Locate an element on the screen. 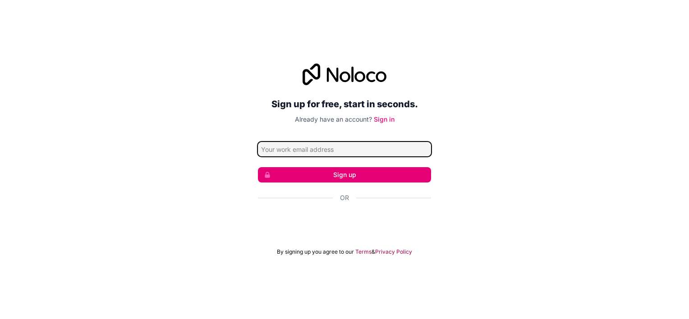 The image size is (689, 319). h2: Sign up for free, start in seconds. is located at coordinates (344, 104).